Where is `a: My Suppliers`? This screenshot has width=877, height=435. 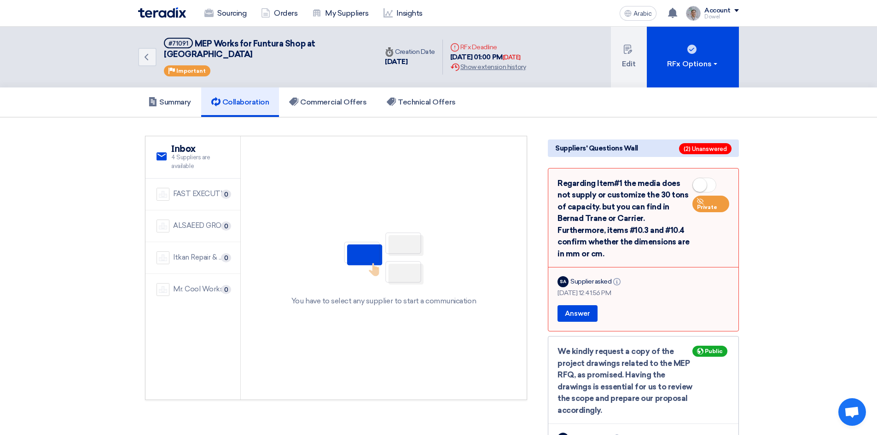 a: My Suppliers is located at coordinates (340, 13).